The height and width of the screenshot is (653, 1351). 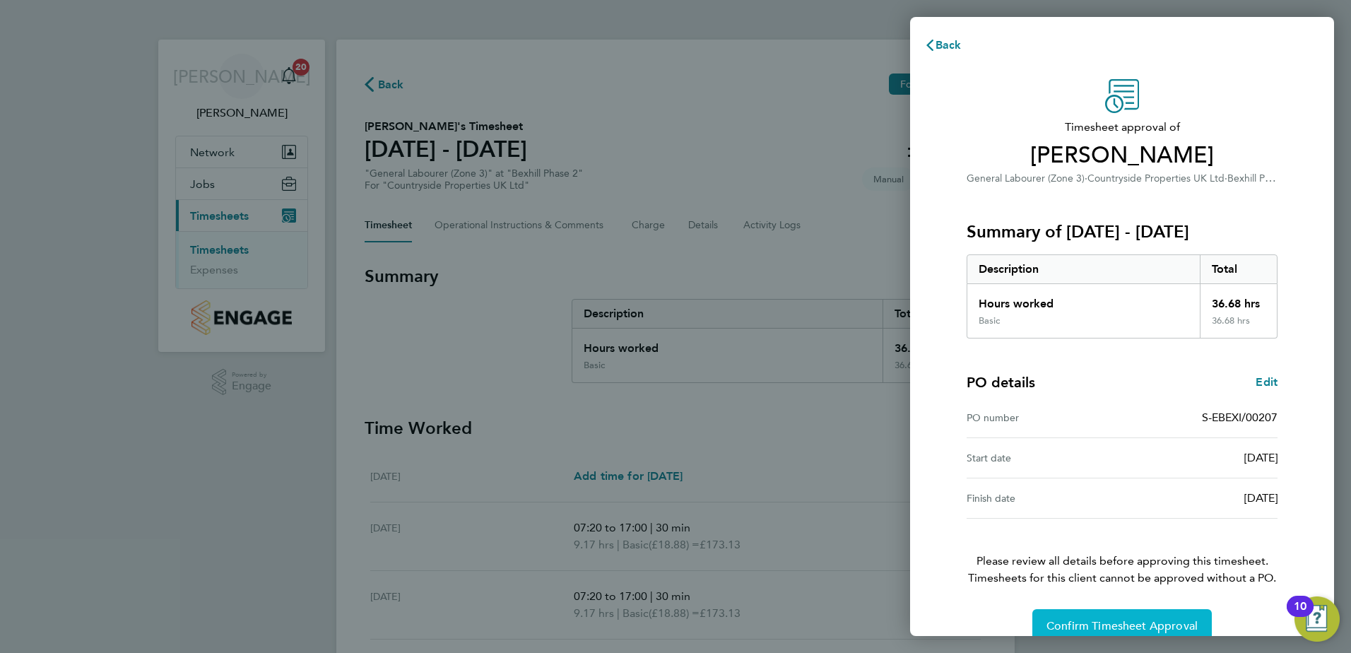 What do you see at coordinates (1083, 299) in the screenshot?
I see `div: Hours worked` at bounding box center [1083, 299].